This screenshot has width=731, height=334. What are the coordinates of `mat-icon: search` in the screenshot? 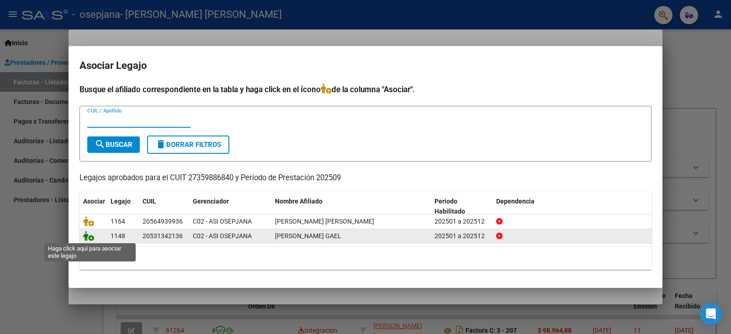 It's located at (100, 144).